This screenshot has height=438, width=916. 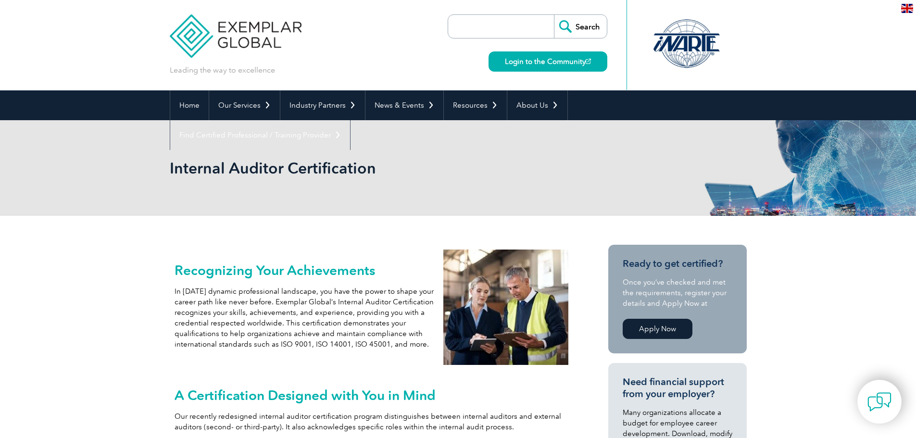 What do you see at coordinates (222, 70) in the screenshot?
I see `p: Leading the way to excellence` at bounding box center [222, 70].